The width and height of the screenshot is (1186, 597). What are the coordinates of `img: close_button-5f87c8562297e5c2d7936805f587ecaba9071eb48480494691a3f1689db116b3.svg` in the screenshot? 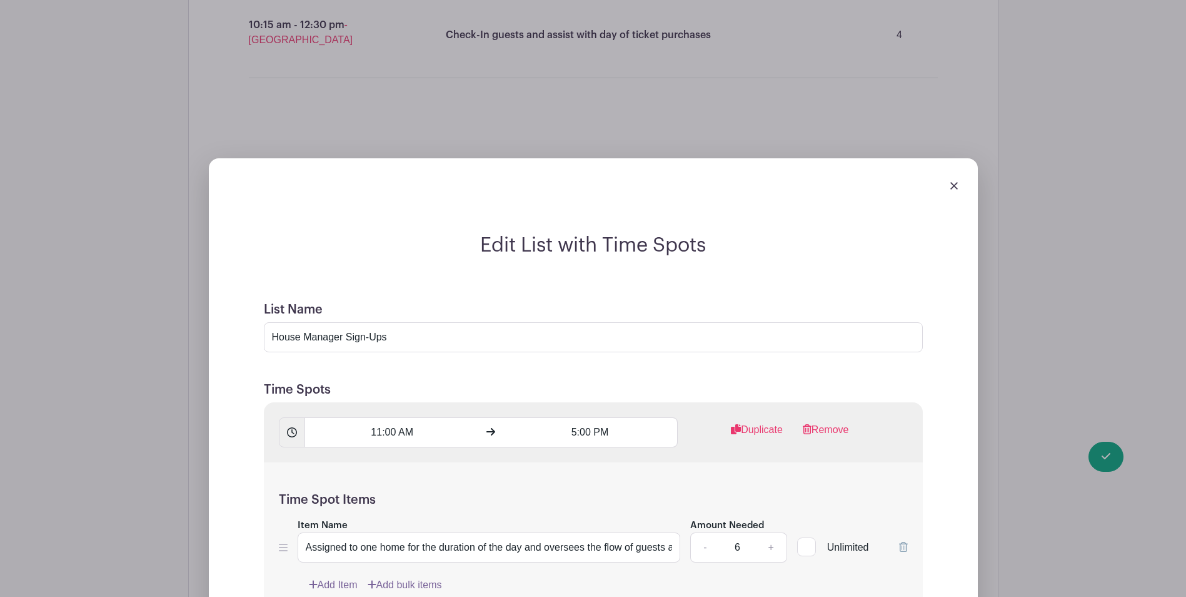 It's located at (954, 186).